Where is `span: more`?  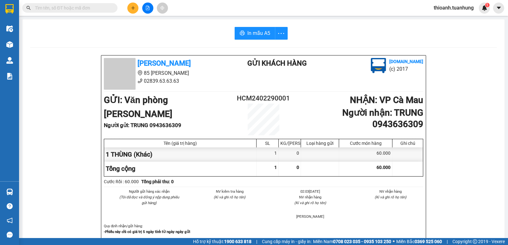
span: more is located at coordinates (281, 33).